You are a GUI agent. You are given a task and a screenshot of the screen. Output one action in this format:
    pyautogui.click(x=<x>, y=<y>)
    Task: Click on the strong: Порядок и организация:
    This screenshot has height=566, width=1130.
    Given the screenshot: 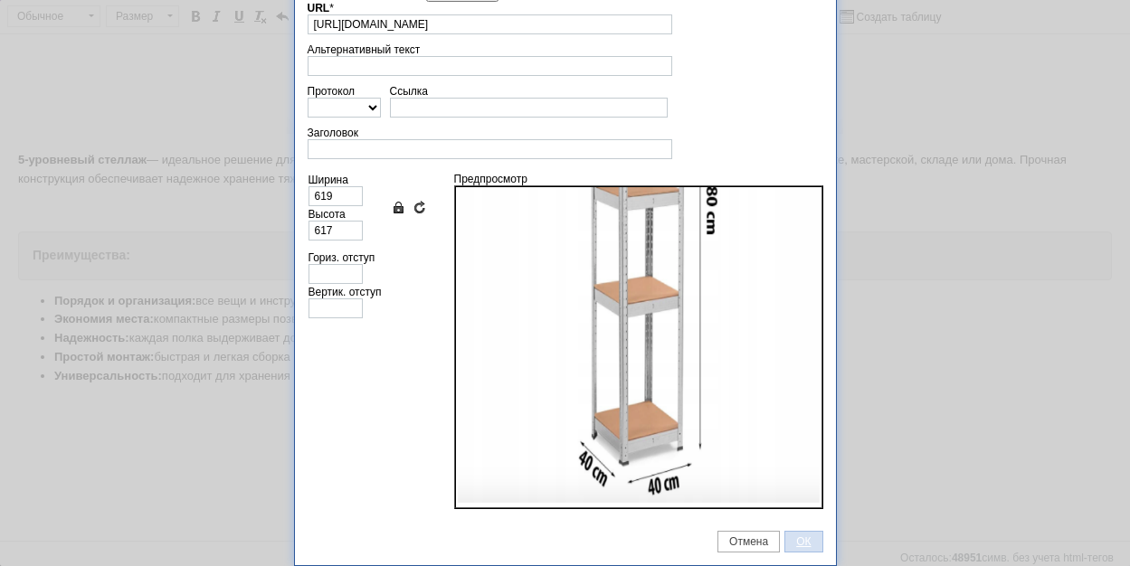 What is the action you would take?
    pyautogui.click(x=125, y=266)
    